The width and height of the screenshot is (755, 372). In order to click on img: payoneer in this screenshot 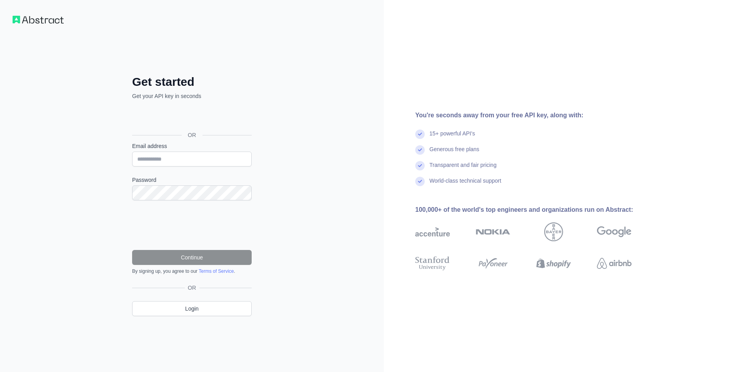, I will do `click(493, 263)`.